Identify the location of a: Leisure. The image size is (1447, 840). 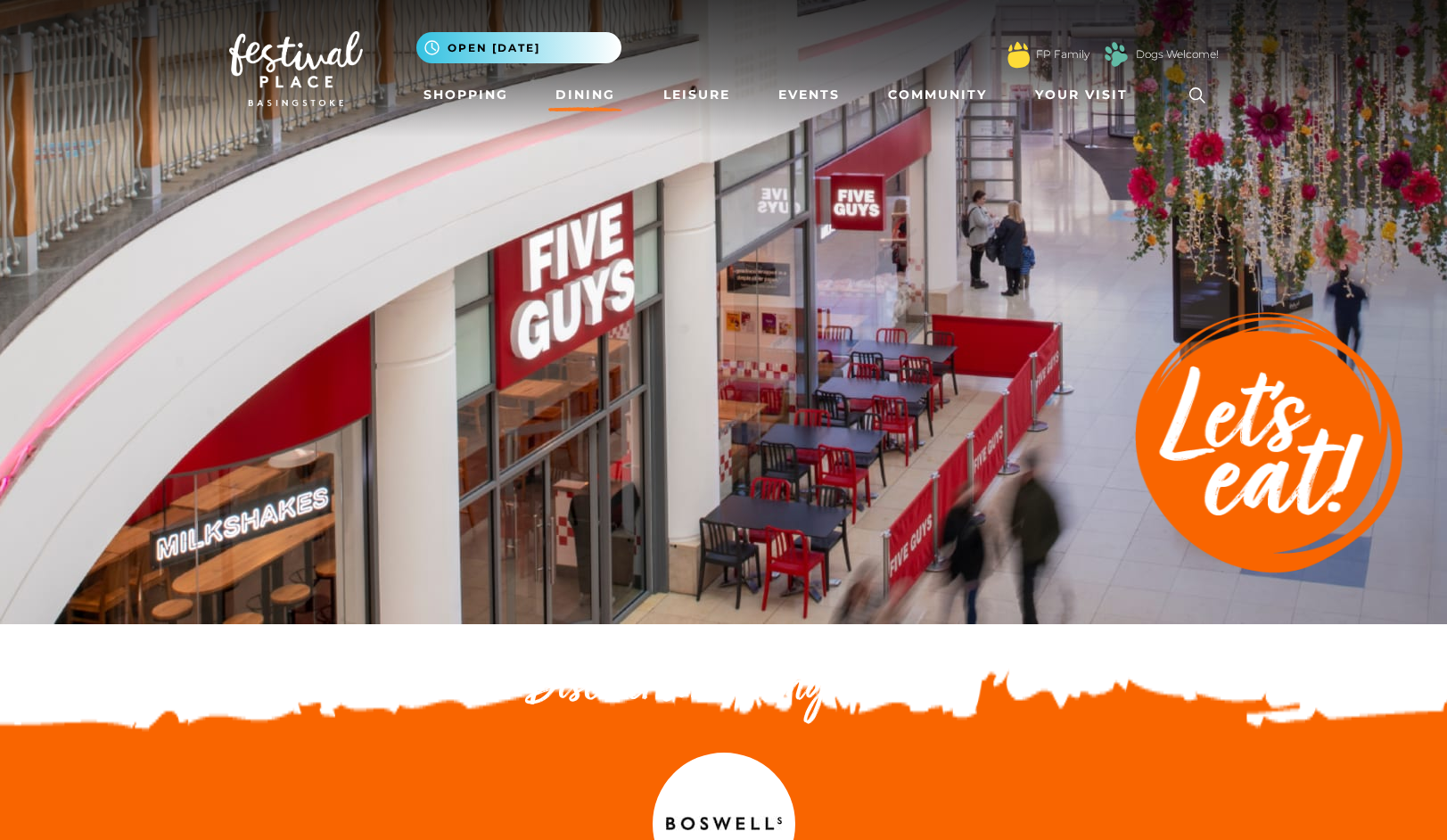
(696, 95).